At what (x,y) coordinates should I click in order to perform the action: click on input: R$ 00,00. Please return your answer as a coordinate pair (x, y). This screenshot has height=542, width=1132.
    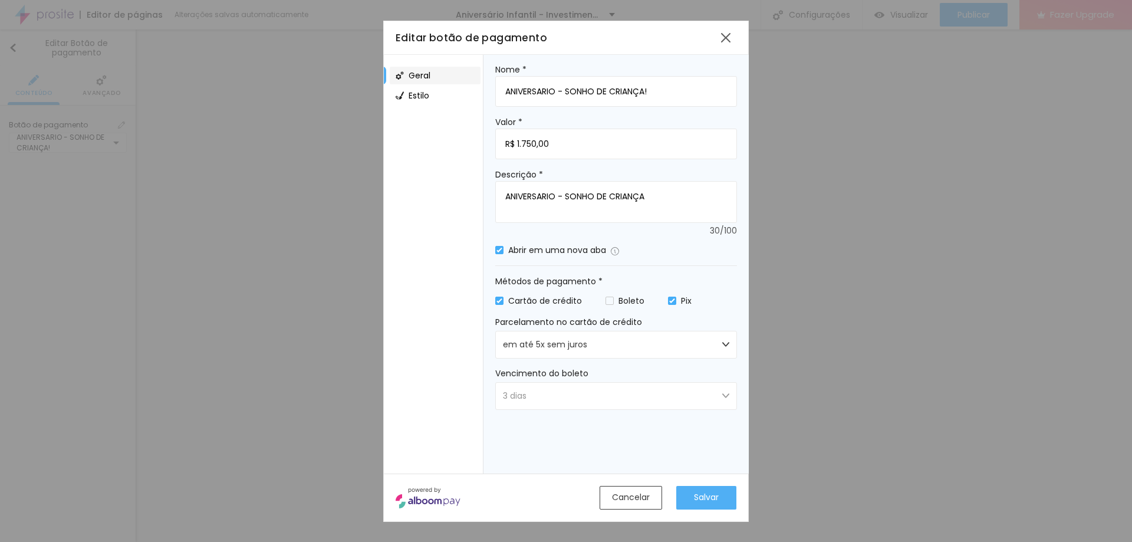
    Looking at the image, I should click on (616, 144).